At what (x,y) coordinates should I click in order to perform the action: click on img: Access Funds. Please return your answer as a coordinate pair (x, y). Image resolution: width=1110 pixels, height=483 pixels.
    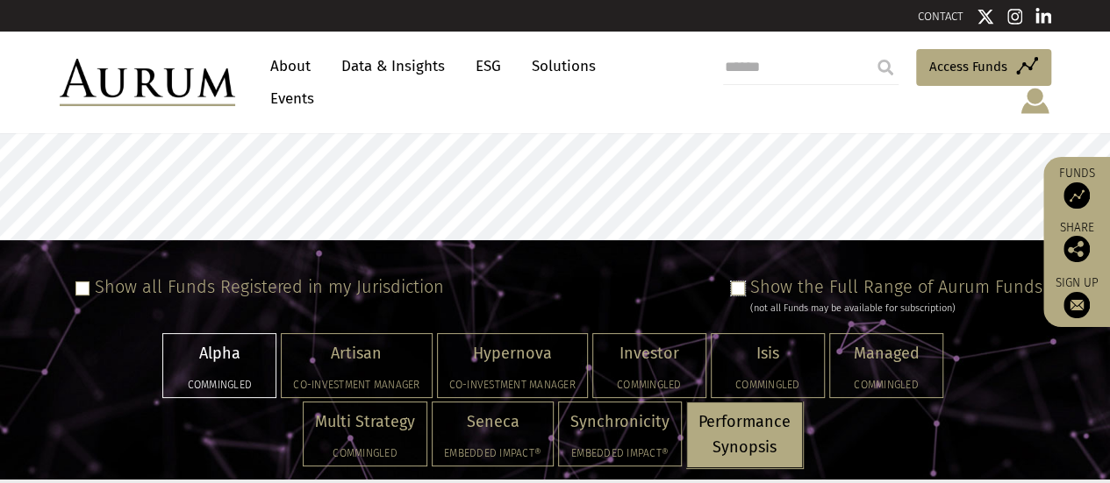
    Looking at the image, I should click on (1077, 196).